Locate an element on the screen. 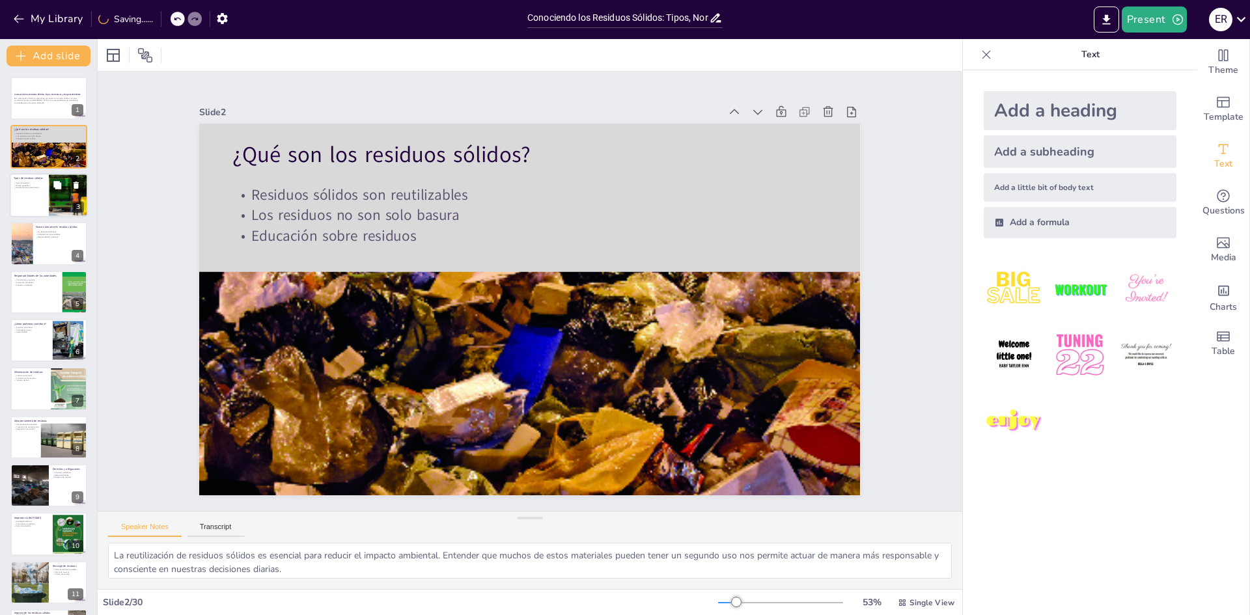 This screenshot has height=615, width=1250. div: Add a subheading is located at coordinates (1080, 152).